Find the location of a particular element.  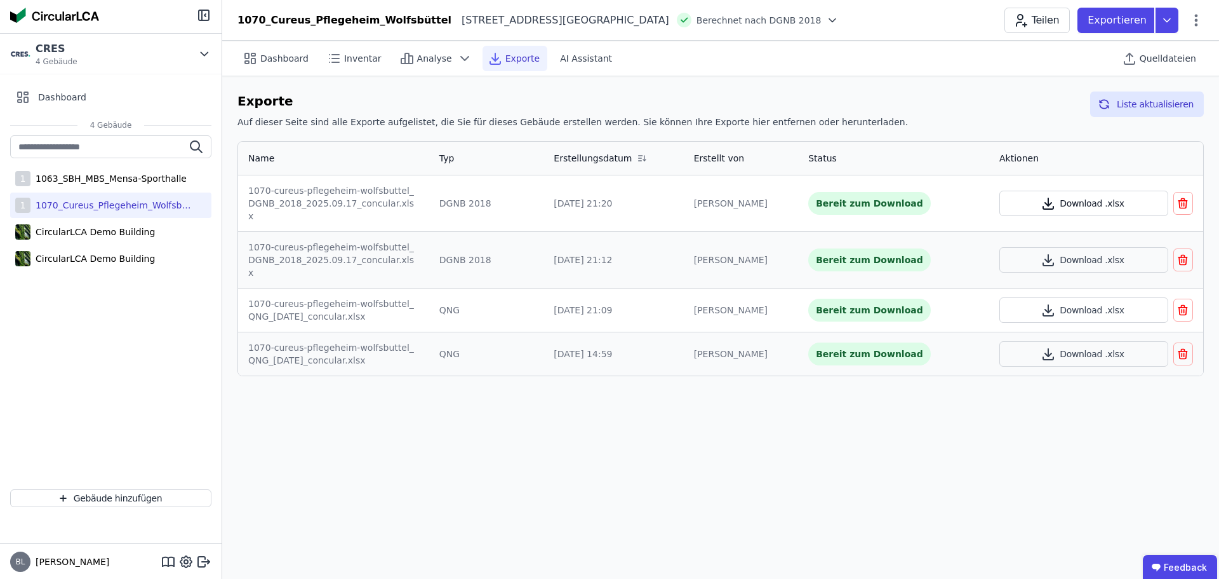

img: CRES is located at coordinates (20, 54).